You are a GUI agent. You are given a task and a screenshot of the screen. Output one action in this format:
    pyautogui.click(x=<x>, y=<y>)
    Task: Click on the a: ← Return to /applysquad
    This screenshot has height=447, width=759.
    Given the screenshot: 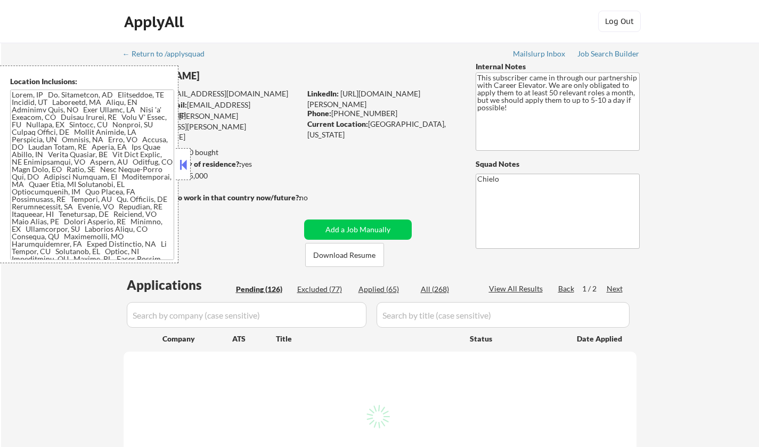 What is the action you would take?
    pyautogui.click(x=168, y=55)
    